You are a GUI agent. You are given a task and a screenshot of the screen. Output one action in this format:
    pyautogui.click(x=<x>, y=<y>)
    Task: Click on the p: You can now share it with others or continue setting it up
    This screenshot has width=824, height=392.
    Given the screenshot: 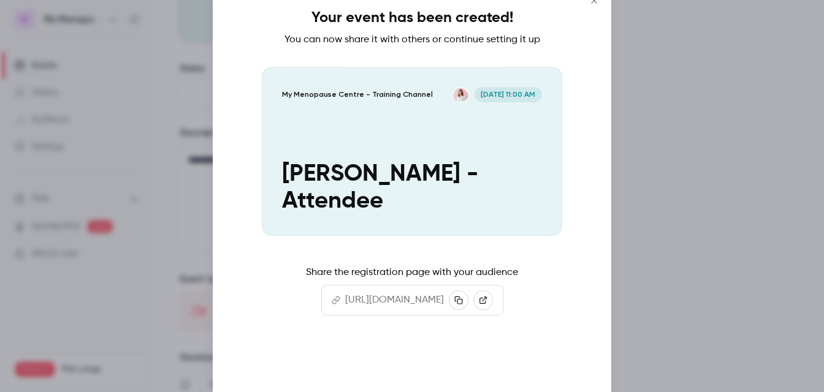 What is the action you would take?
    pyautogui.click(x=412, y=40)
    